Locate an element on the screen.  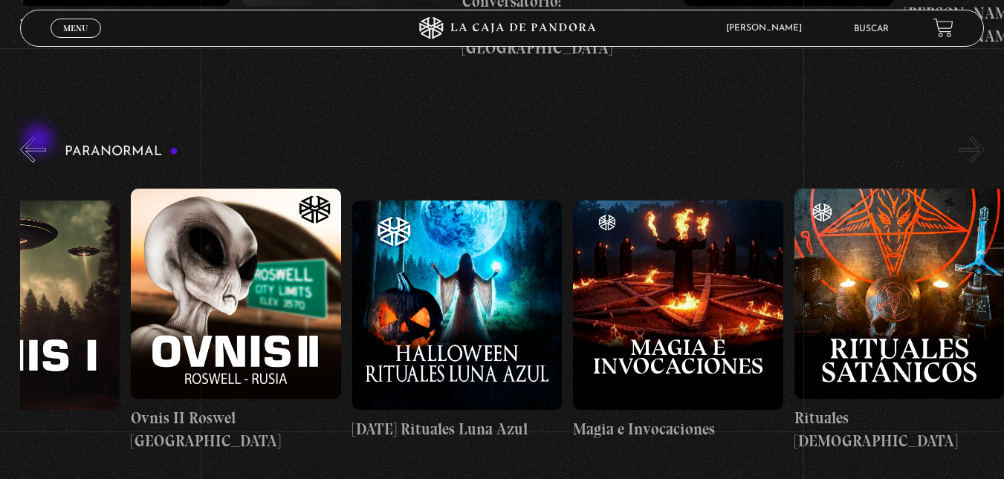
h4: Venezuela Libre is located at coordinates (125, 25).